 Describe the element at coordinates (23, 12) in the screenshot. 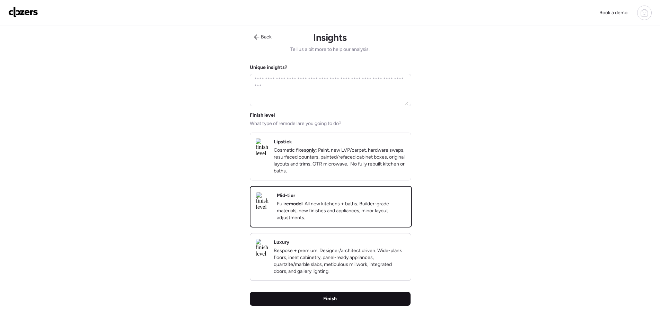

I see `img: Logo` at that location.